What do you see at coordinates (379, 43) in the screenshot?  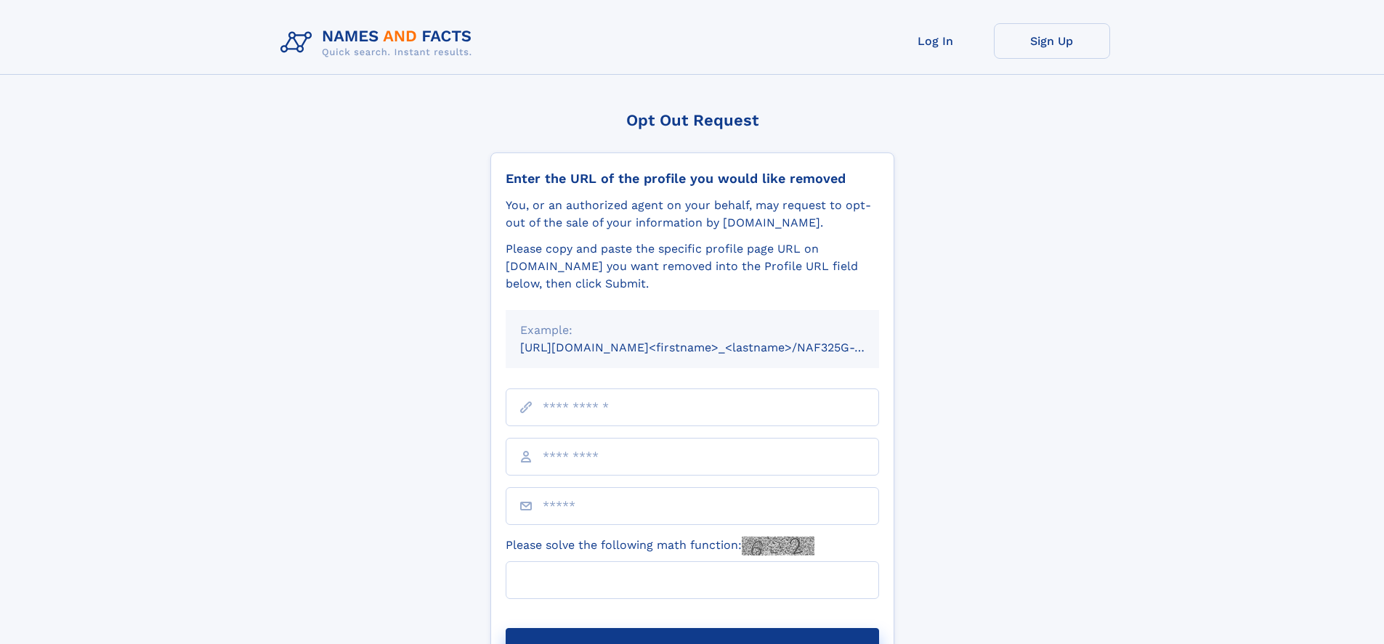 I see `img: Logo Names and Facts` at bounding box center [379, 43].